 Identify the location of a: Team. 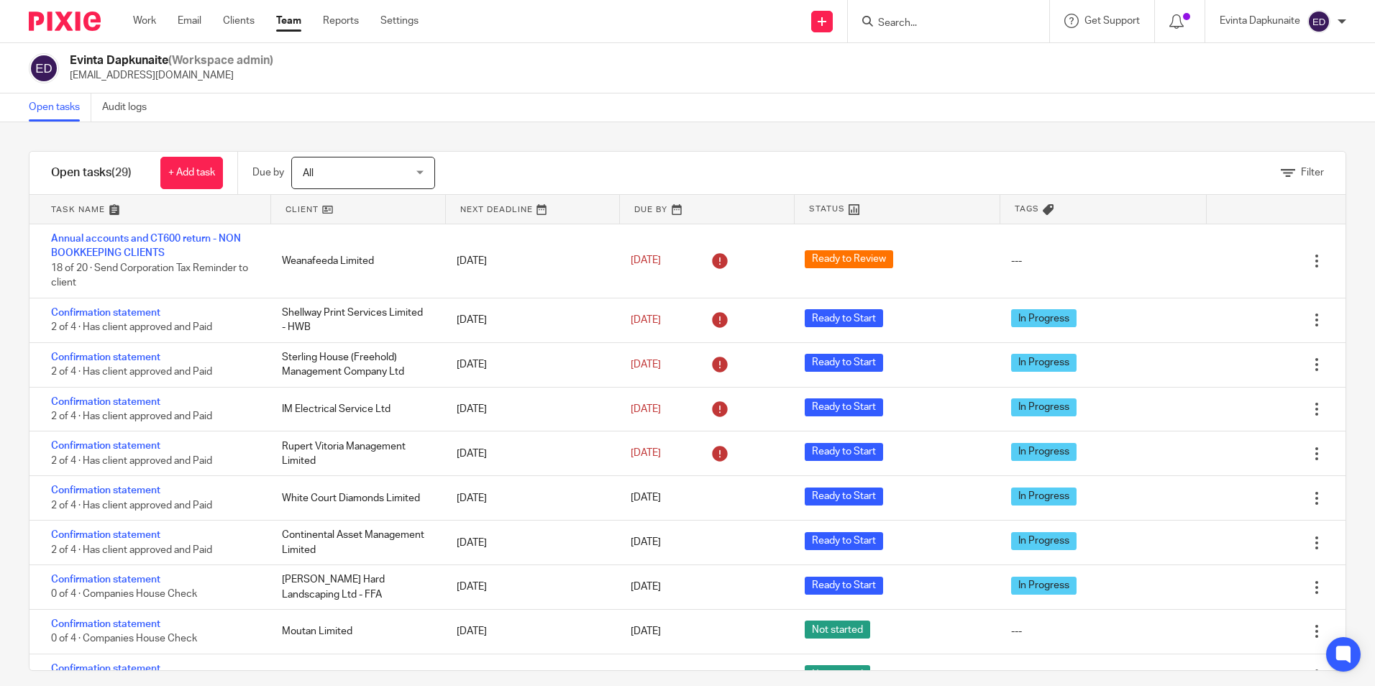
(288, 21).